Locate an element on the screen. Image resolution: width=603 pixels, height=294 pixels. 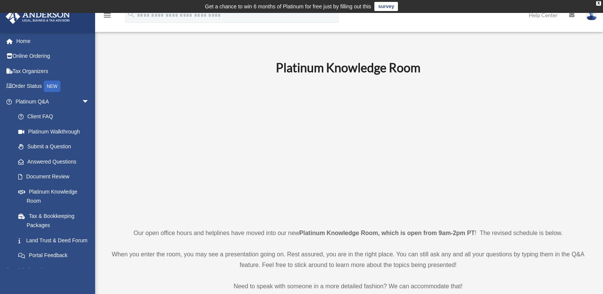
p: Need to speak with someone in a more detailed fashion? We can accommodate that! is located at coordinates (348, 287).